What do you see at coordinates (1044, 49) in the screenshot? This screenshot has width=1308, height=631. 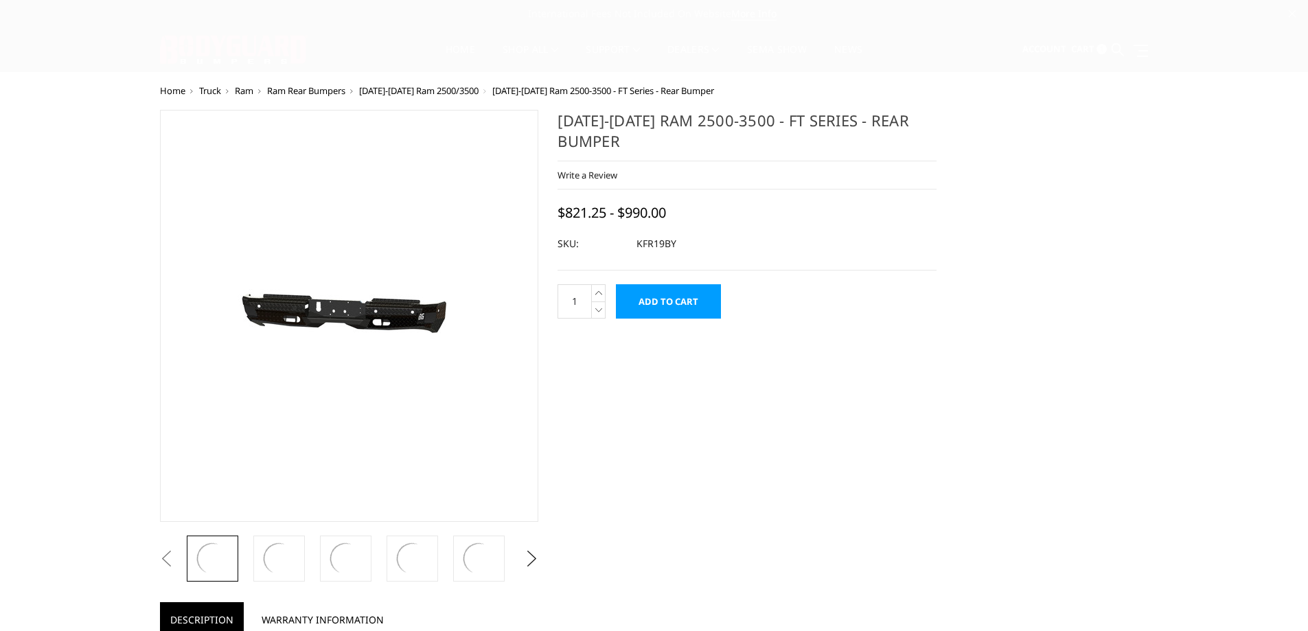 I see `span: Account` at bounding box center [1044, 49].